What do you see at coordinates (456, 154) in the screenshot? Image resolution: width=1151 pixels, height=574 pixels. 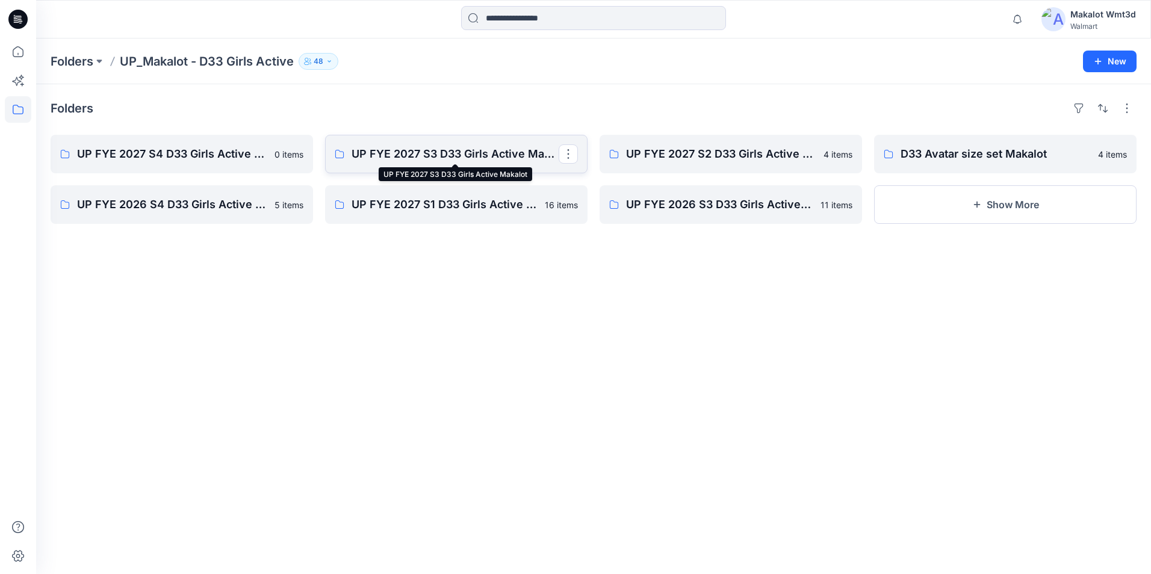 I see `a: UP FYE 2027 S3 D33 Girls Active Makalot` at bounding box center [456, 154].